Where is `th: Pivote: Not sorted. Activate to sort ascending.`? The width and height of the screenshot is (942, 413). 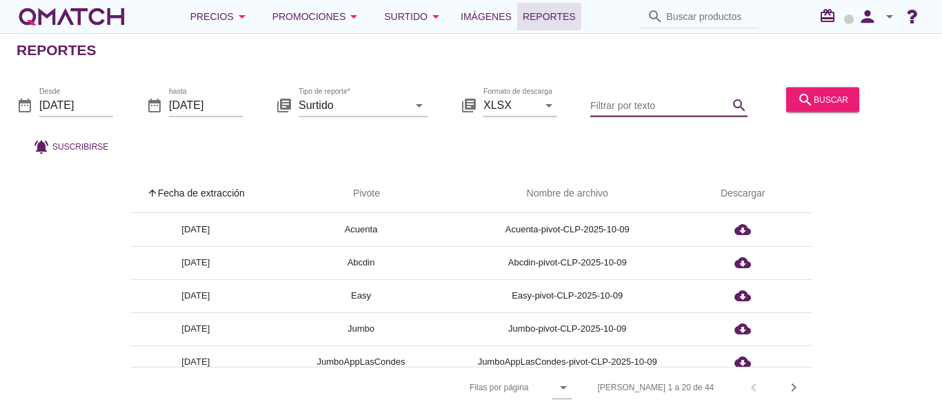 th: Pivote: Not sorted. Activate to sort ascending. is located at coordinates (361, 194).